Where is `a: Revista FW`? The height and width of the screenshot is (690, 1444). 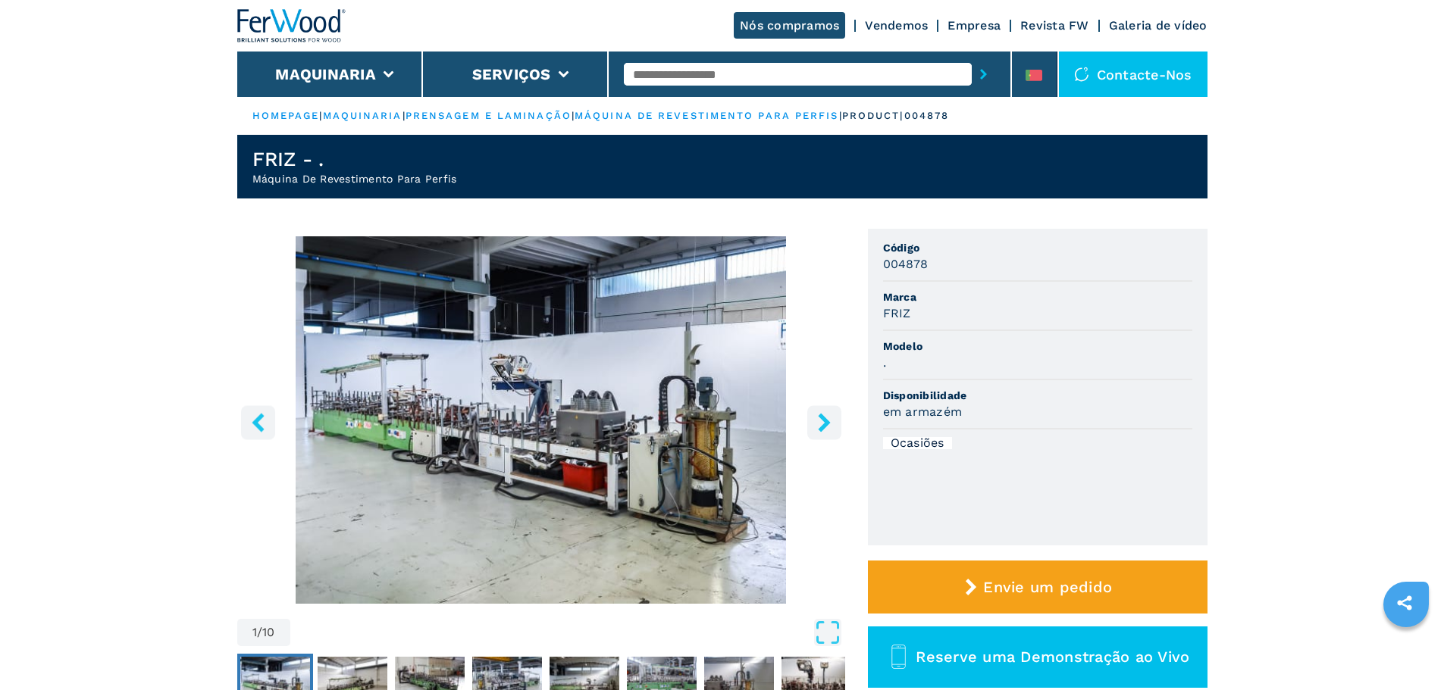 a: Revista FW is located at coordinates (1054, 25).